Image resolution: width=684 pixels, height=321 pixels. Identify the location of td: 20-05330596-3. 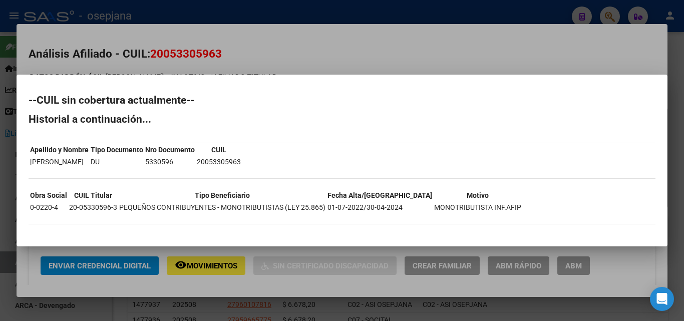
(93, 207).